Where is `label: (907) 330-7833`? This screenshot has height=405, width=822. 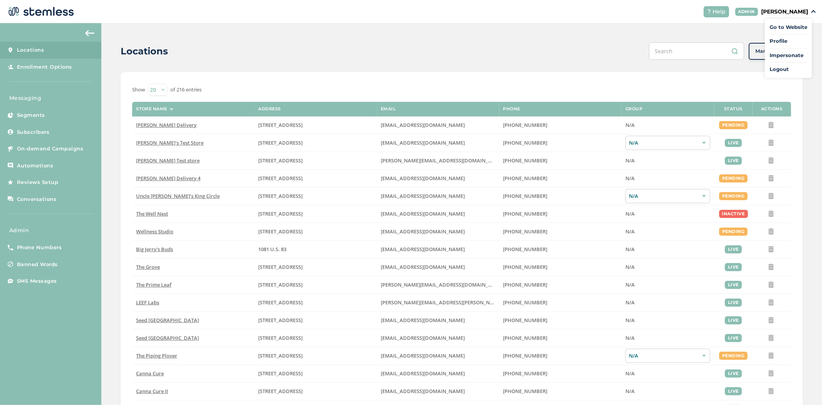
label: (907) 330-7833 is located at coordinates (560, 196).